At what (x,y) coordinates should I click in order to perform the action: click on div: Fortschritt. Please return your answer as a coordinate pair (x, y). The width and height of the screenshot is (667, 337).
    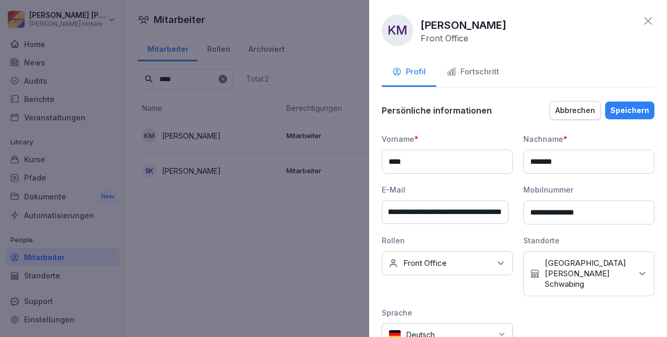
    Looking at the image, I should click on (473, 72).